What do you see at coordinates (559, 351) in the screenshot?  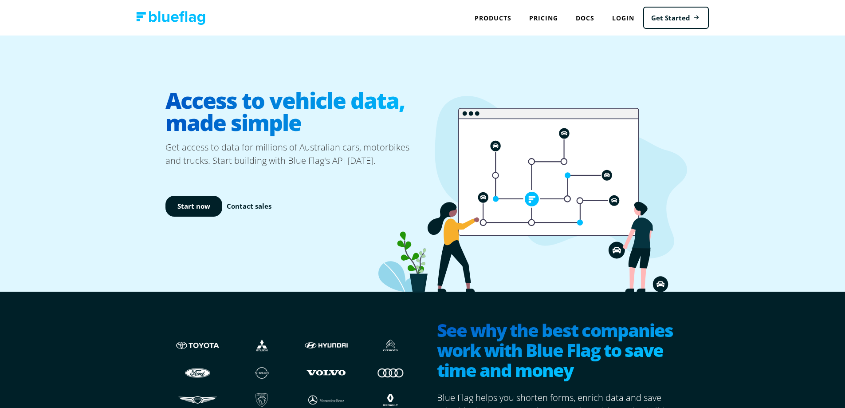 I see `h2: See why the best companies work with Blue Flag to save time and money` at bounding box center [559, 351].